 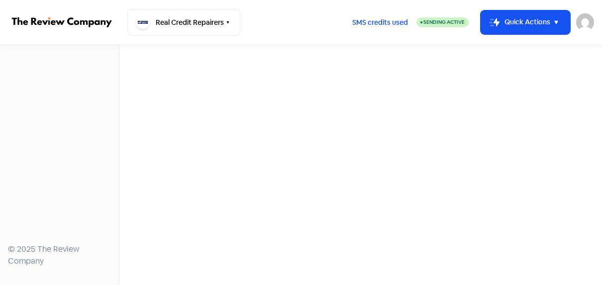 I want to click on a: SMS credits used, so click(x=380, y=21).